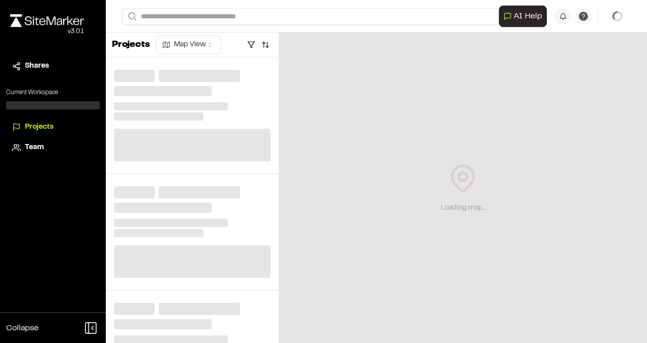  I want to click on p: Projects, so click(131, 45).